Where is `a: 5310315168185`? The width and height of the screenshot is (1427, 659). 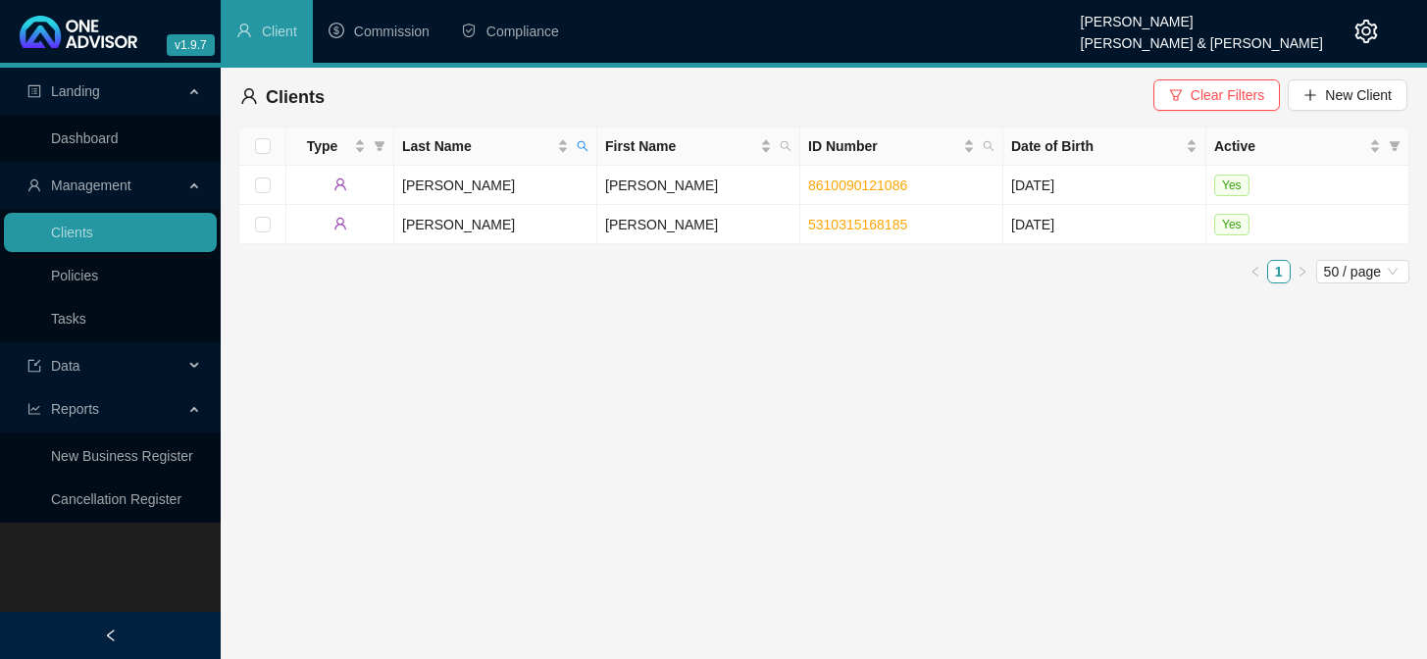
a: 5310315168185 is located at coordinates (857, 225).